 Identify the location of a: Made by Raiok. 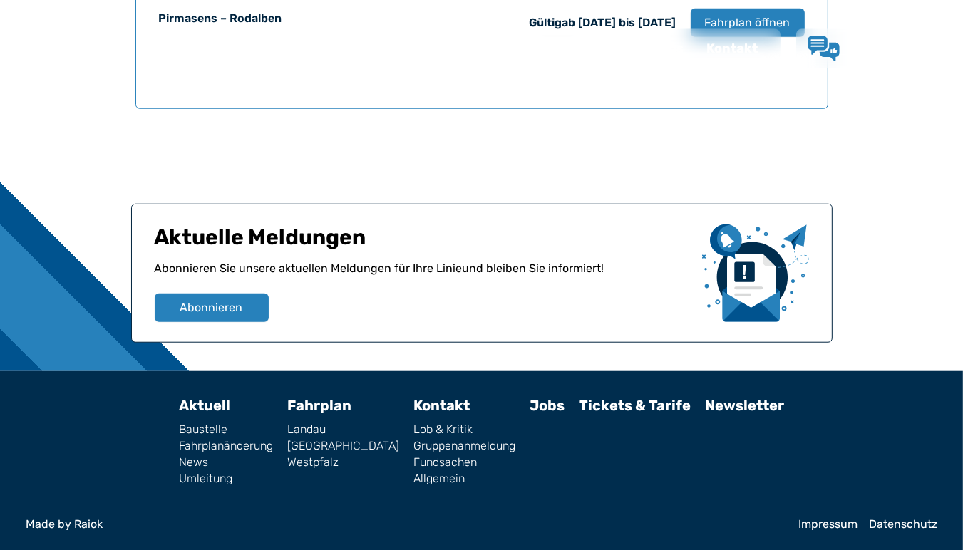
(406, 524).